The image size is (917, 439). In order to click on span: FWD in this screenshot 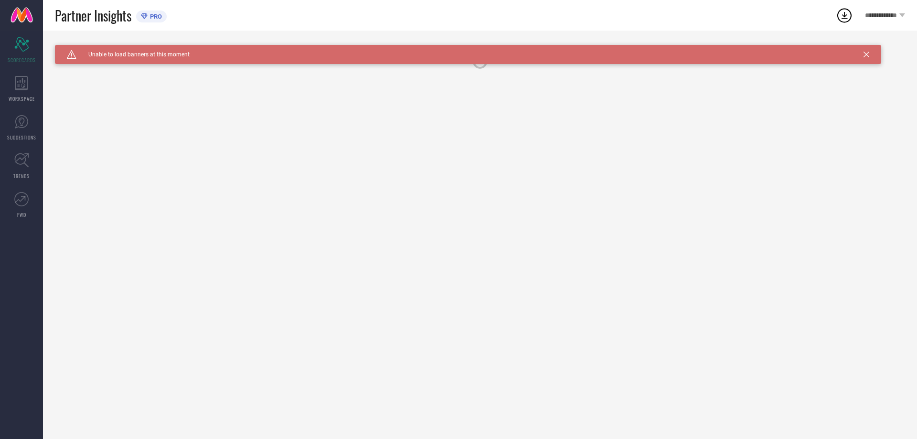, I will do `click(21, 214)`.